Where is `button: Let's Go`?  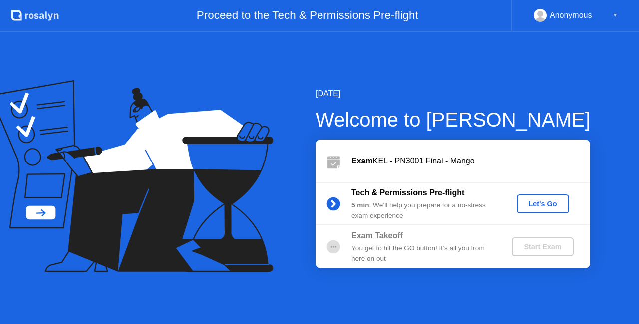
button: Let's Go is located at coordinates (543, 204).